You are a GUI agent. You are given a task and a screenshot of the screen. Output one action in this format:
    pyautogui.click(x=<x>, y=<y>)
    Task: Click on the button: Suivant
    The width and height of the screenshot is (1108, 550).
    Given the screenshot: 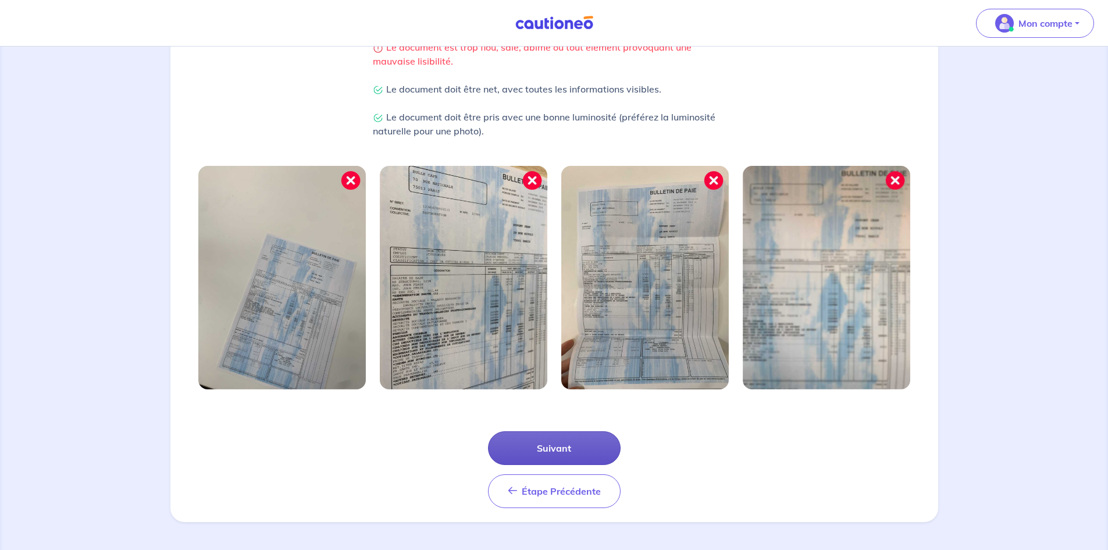 What is the action you would take?
    pyautogui.click(x=554, y=448)
    